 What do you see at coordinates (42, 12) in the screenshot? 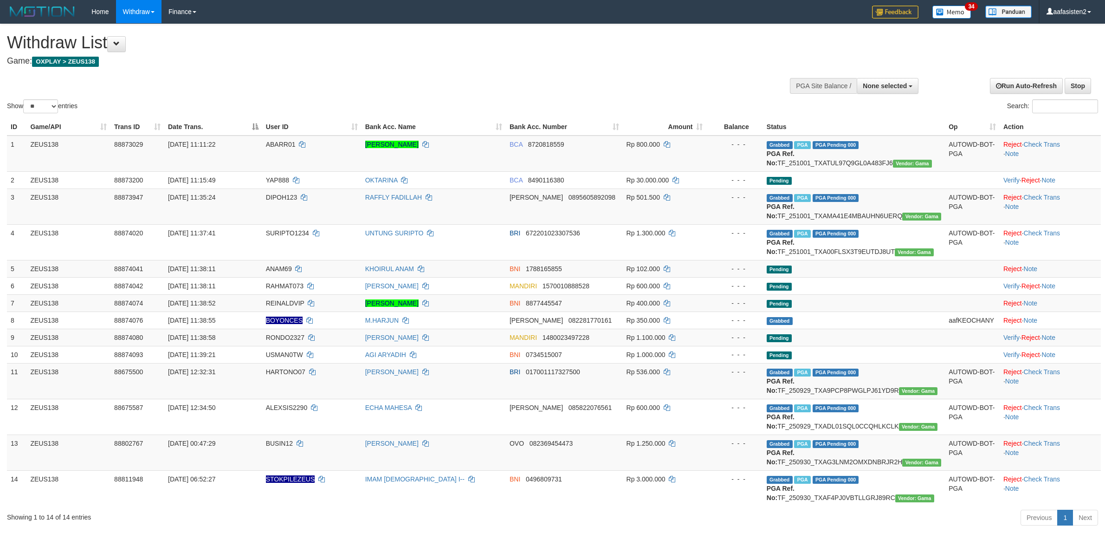
I see `img: MOTION_logo.png` at bounding box center [42, 12].